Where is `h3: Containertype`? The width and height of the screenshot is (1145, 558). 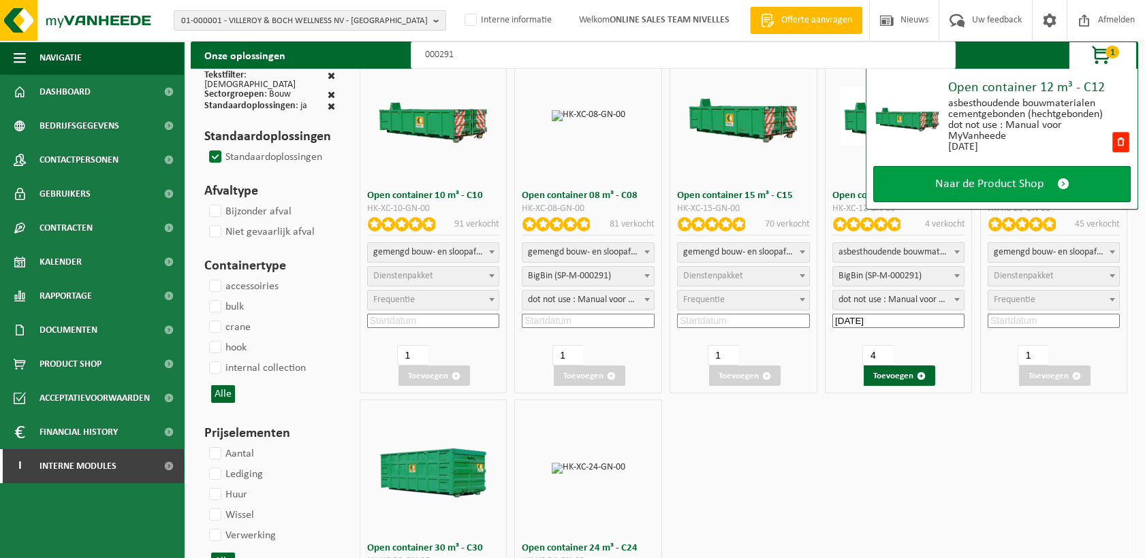 h3: Containertype is located at coordinates (270, 266).